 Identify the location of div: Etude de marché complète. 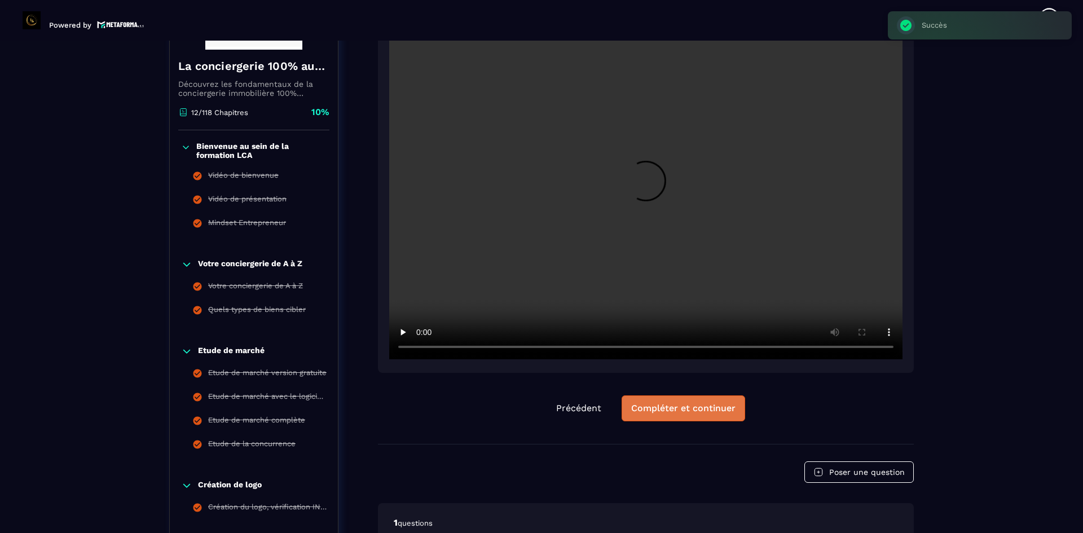
(257, 422).